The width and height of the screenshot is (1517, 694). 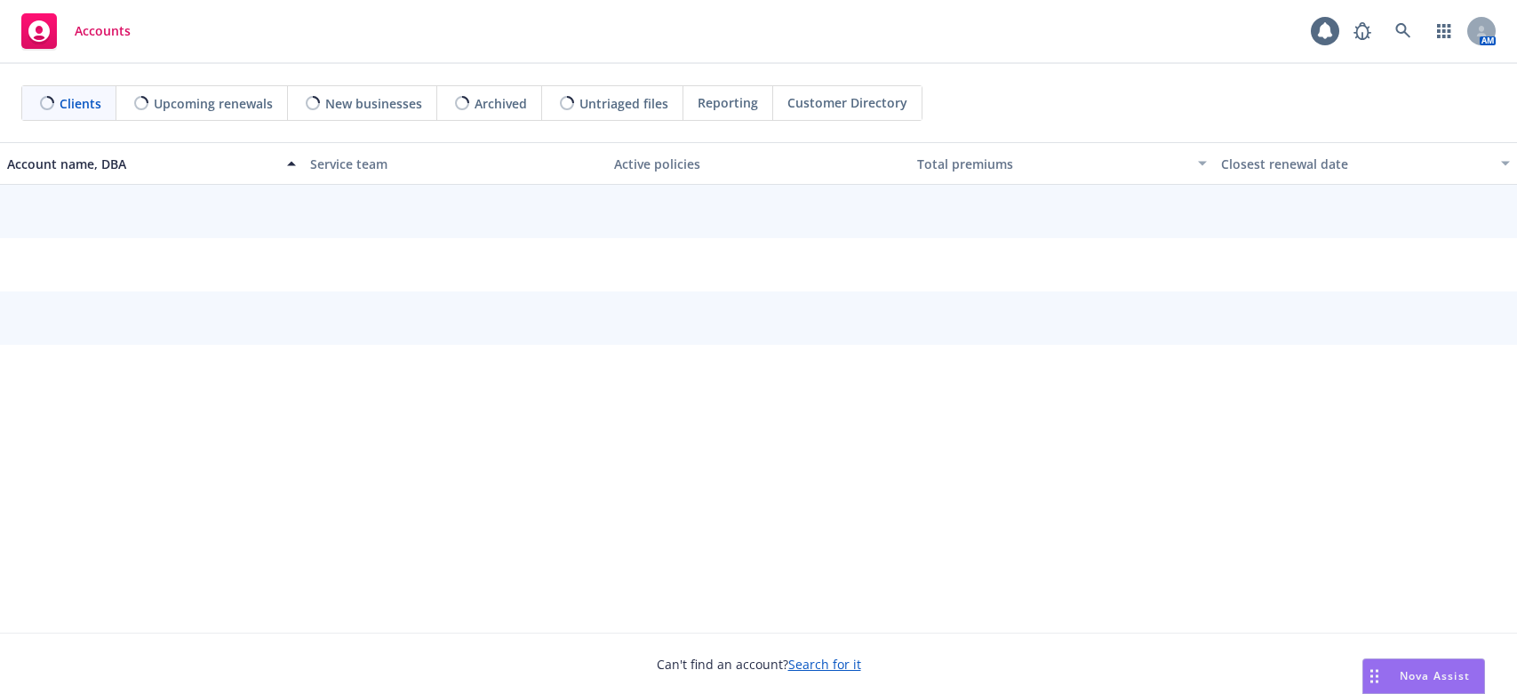 What do you see at coordinates (1374, 676) in the screenshot?
I see `div: Drag to move` at bounding box center [1374, 676].